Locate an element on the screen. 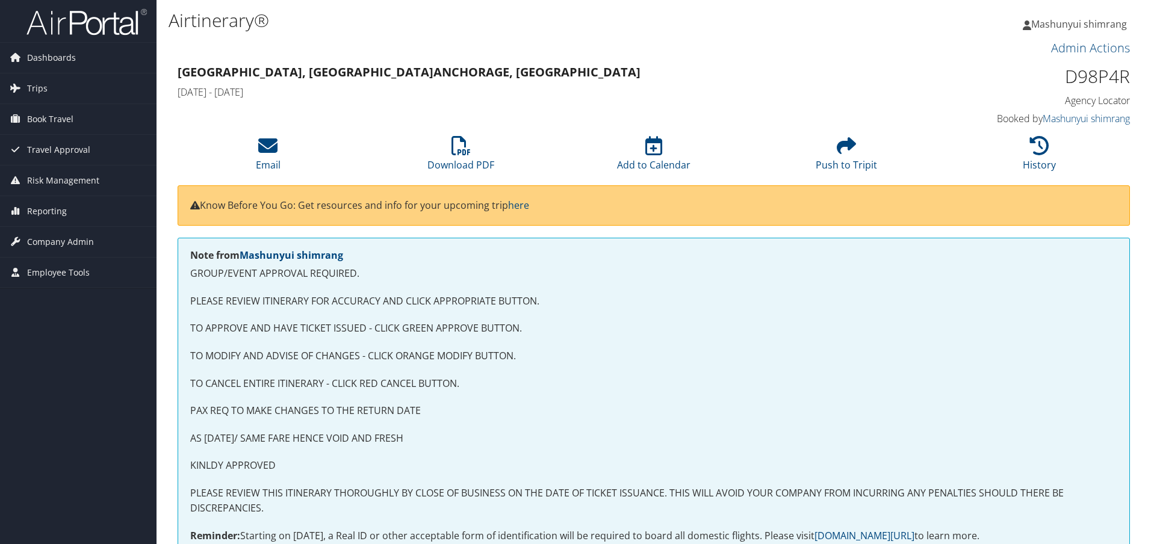 This screenshot has height=544, width=1151. p: PAX REQ TO MAKE CHANGES TO THE RETURN DATE is located at coordinates (654, 411).